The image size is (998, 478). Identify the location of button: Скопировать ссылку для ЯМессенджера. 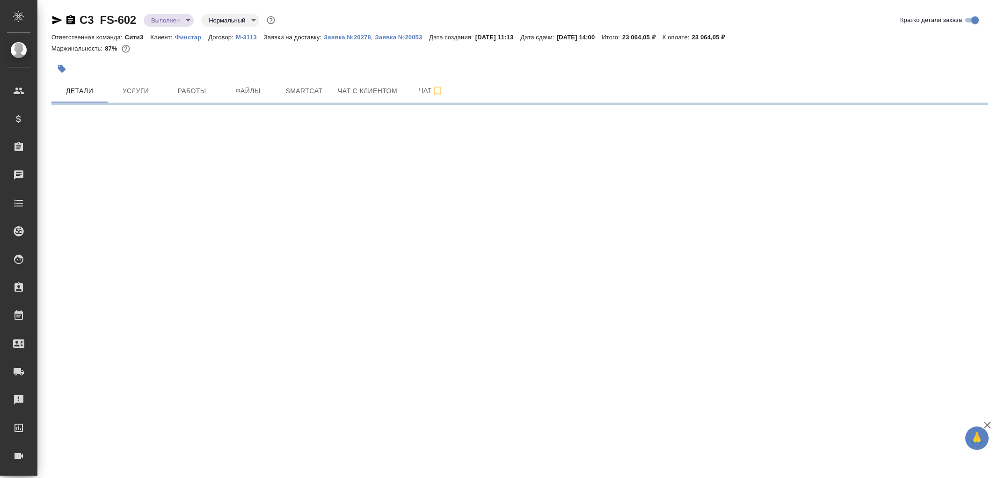
(57, 20).